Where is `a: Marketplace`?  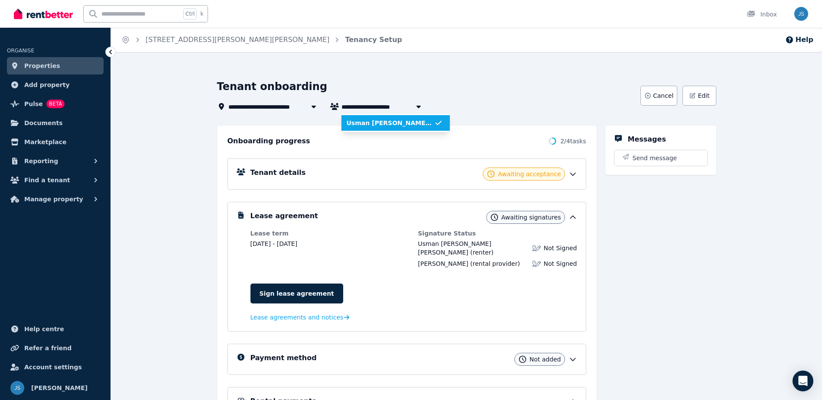
a: Marketplace is located at coordinates (55, 142).